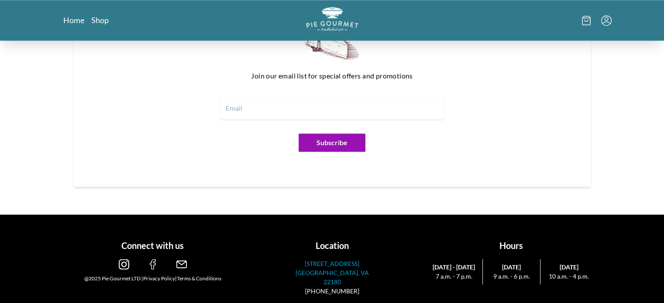 This screenshot has height=303, width=664. I want to click on a: instagram, so click(124, 267).